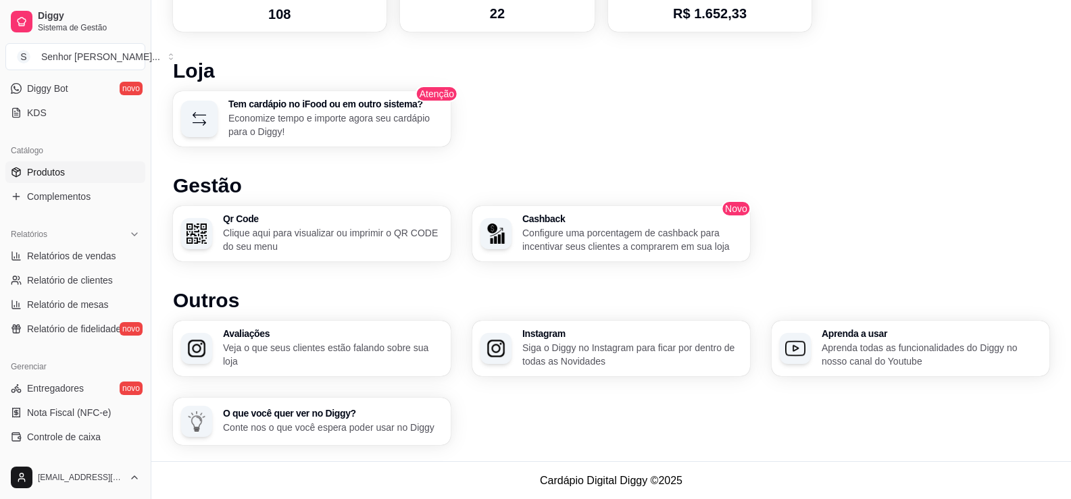 This screenshot has height=499, width=1071. What do you see at coordinates (611, 186) in the screenshot?
I see `h1: Gestão` at bounding box center [611, 186].